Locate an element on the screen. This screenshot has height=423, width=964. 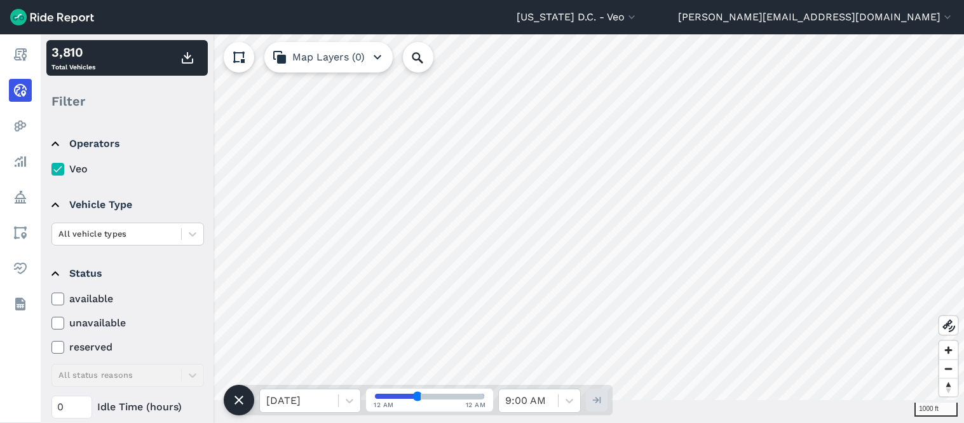
a: Realtime is located at coordinates (20, 90).